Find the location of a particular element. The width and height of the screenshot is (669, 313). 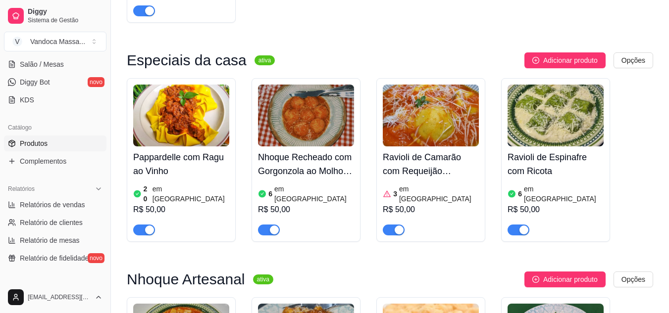

a: Complementos is located at coordinates (55, 161).